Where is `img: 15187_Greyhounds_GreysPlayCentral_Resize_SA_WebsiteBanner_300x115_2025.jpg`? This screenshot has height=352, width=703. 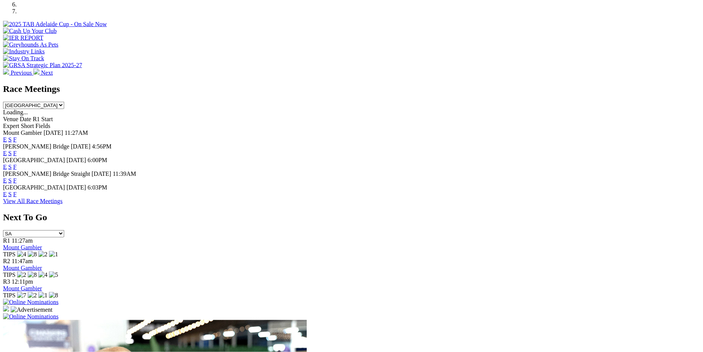 img: 15187_Greyhounds_GreysPlayCentral_Resize_SA_WebsiteBanner_300x115_2025.jpg is located at coordinates (6, 309).